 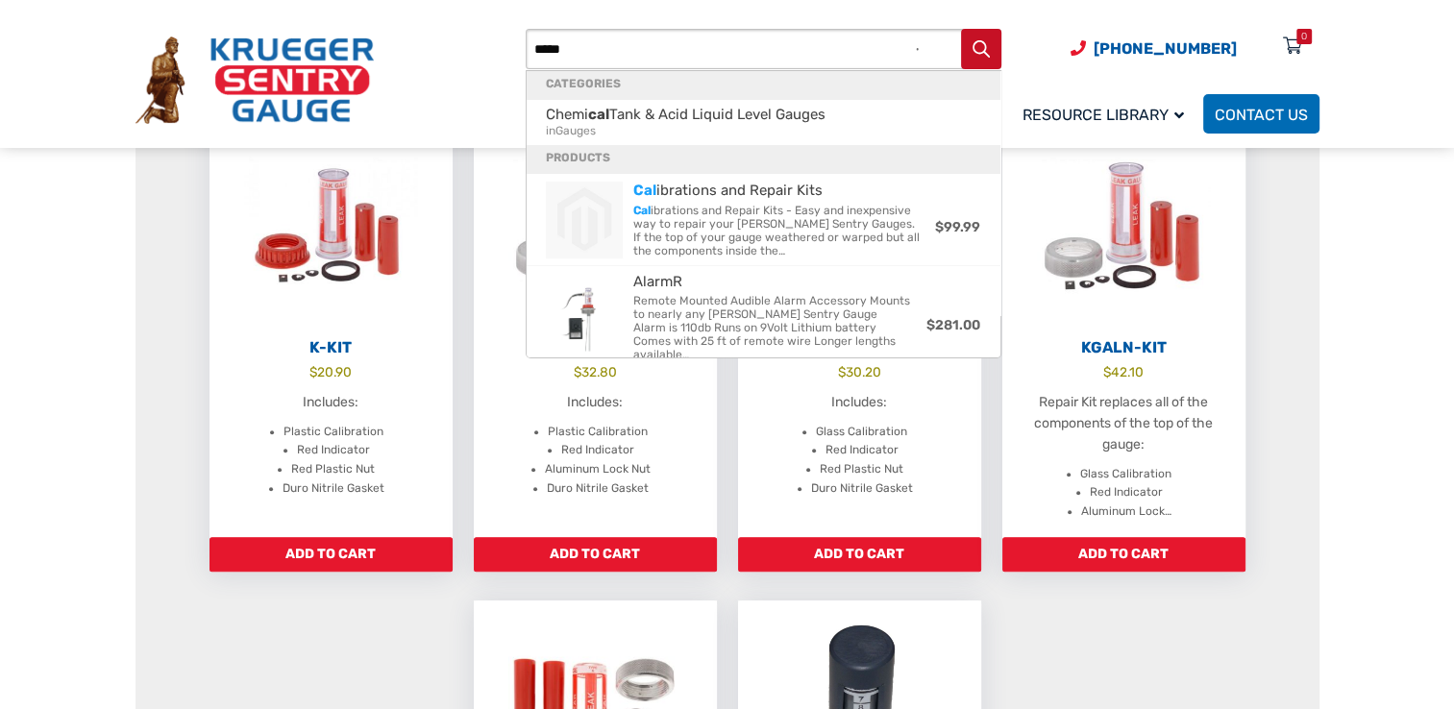 What do you see at coordinates (1153, 48) in the screenshot?
I see `a: Phone Number (920) 434-8860` at bounding box center [1153, 48].